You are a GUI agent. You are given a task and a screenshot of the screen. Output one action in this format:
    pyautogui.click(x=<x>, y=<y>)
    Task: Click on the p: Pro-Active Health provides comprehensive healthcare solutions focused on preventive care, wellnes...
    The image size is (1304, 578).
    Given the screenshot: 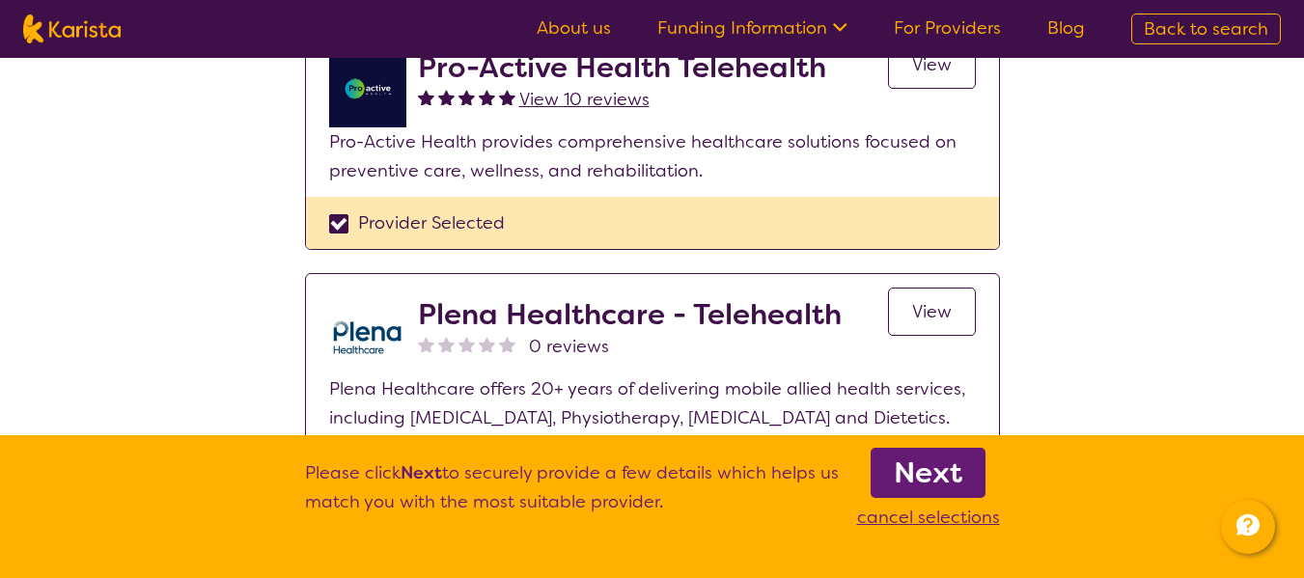 What is the action you would take?
    pyautogui.click(x=652, y=156)
    